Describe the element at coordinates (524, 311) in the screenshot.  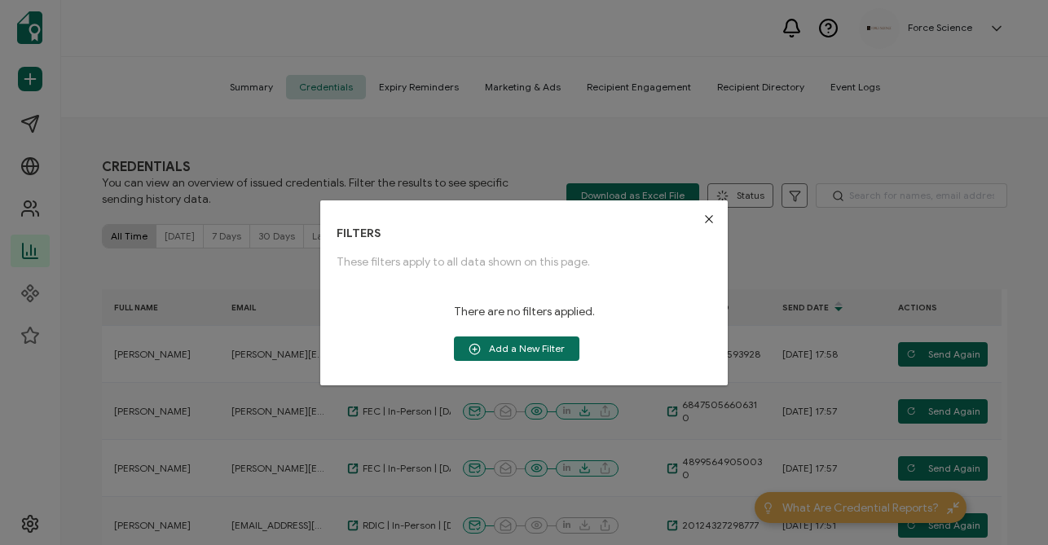
I see `p: There are no filters applied.` at that location.